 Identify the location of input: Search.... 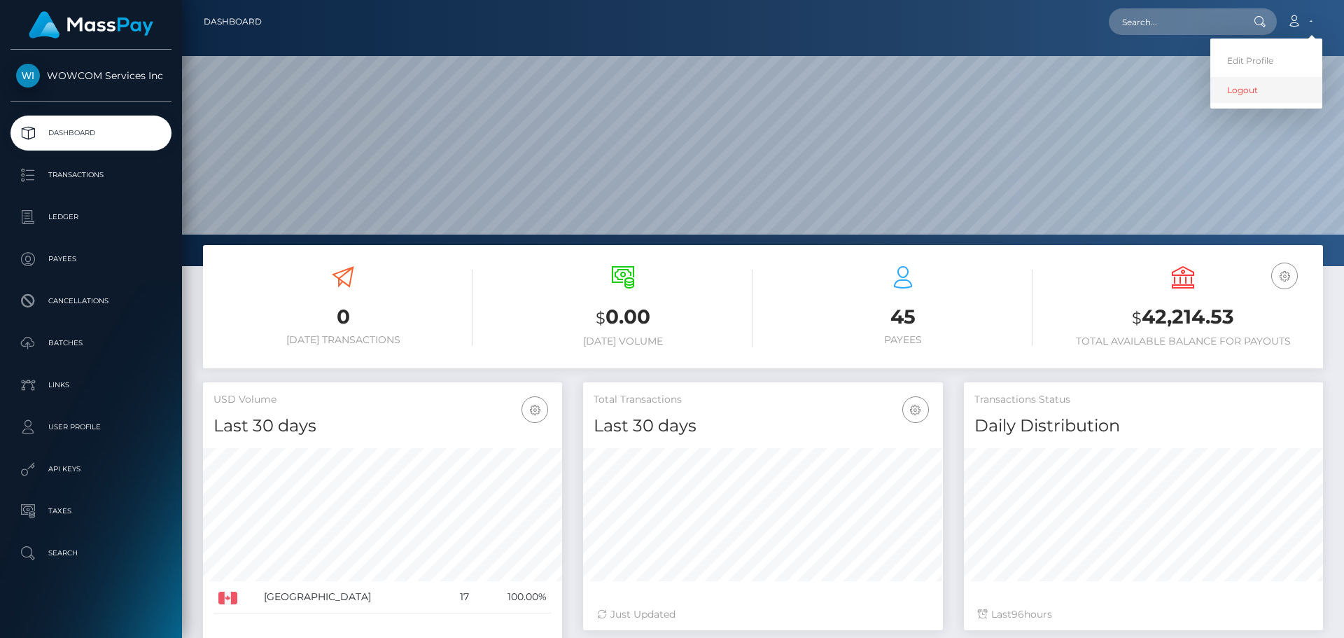
(1175, 22).